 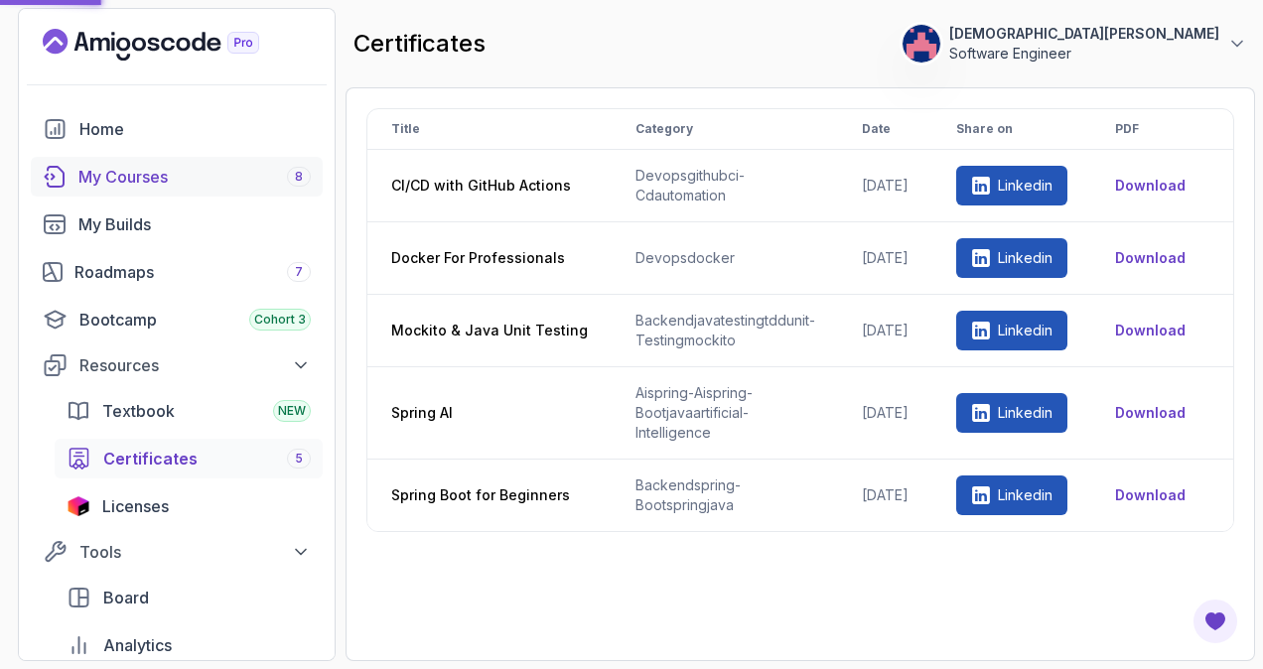 What do you see at coordinates (489, 258) in the screenshot?
I see `th: Docker For Professionals` at bounding box center [489, 258].